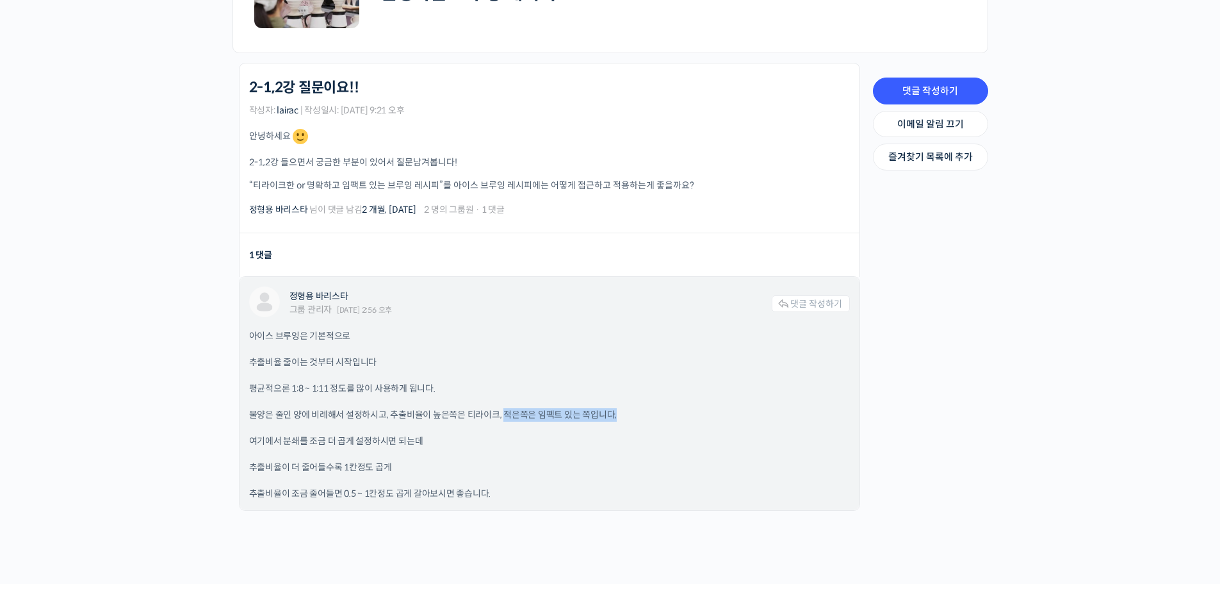  Describe the element at coordinates (125, 422) in the screenshot. I see `a: 대화` at that location.